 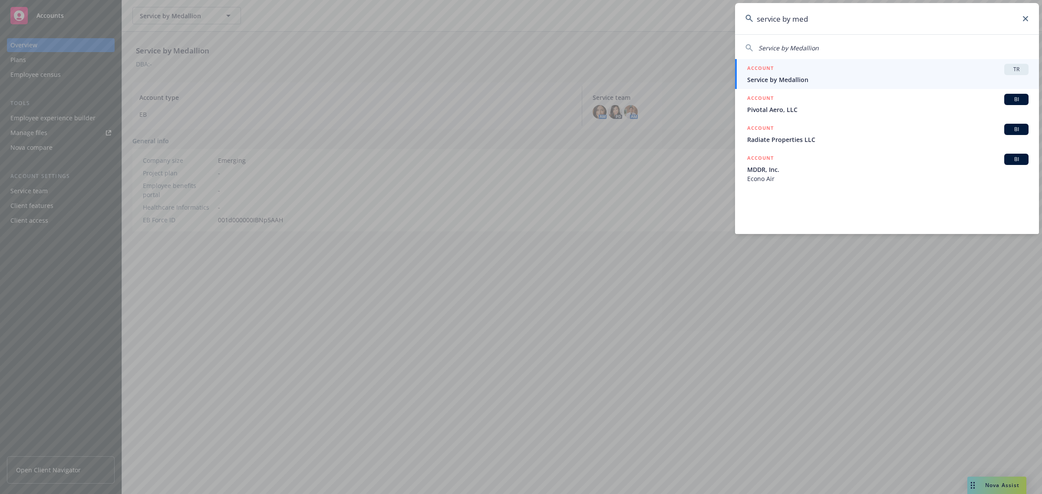 I want to click on span: MDDR, Inc., so click(x=888, y=169).